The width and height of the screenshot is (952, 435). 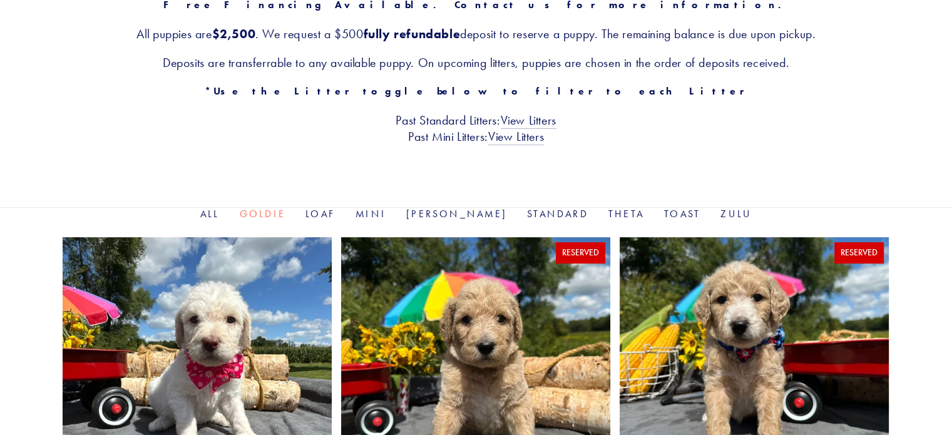 What do you see at coordinates (736, 214) in the screenshot?
I see `a: Zulu` at bounding box center [736, 214].